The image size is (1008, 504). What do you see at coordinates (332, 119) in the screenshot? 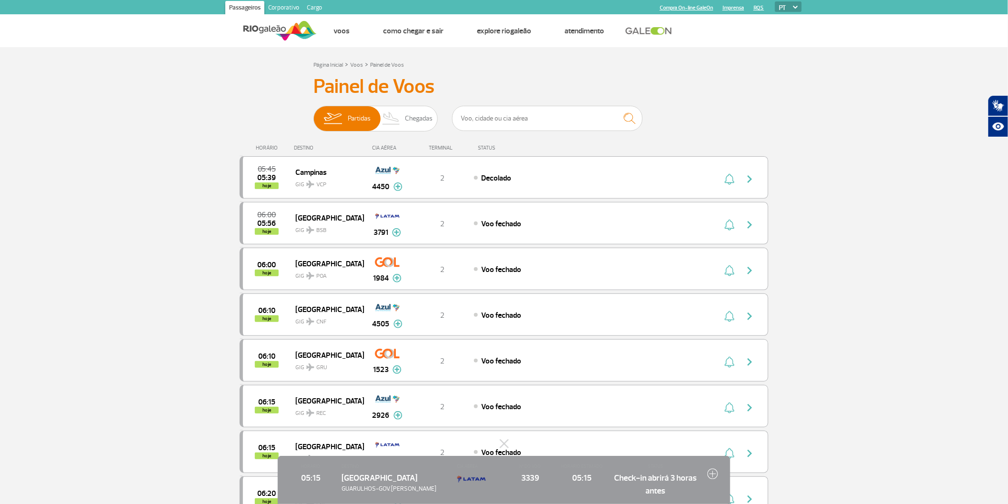
I see `img: slider-embarque` at bounding box center [332, 119].